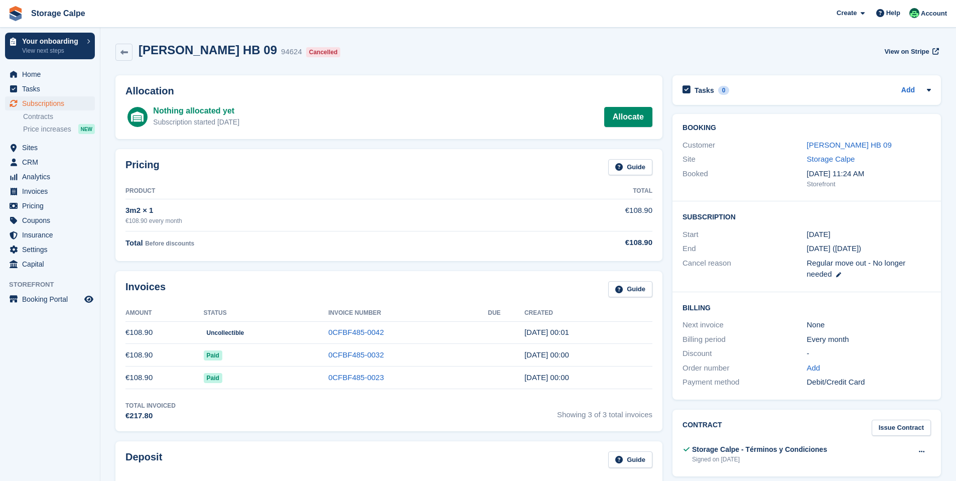 The height and width of the screenshot is (481, 956). Describe the element at coordinates (151, 415) in the screenshot. I see `div: €217.80` at that location.